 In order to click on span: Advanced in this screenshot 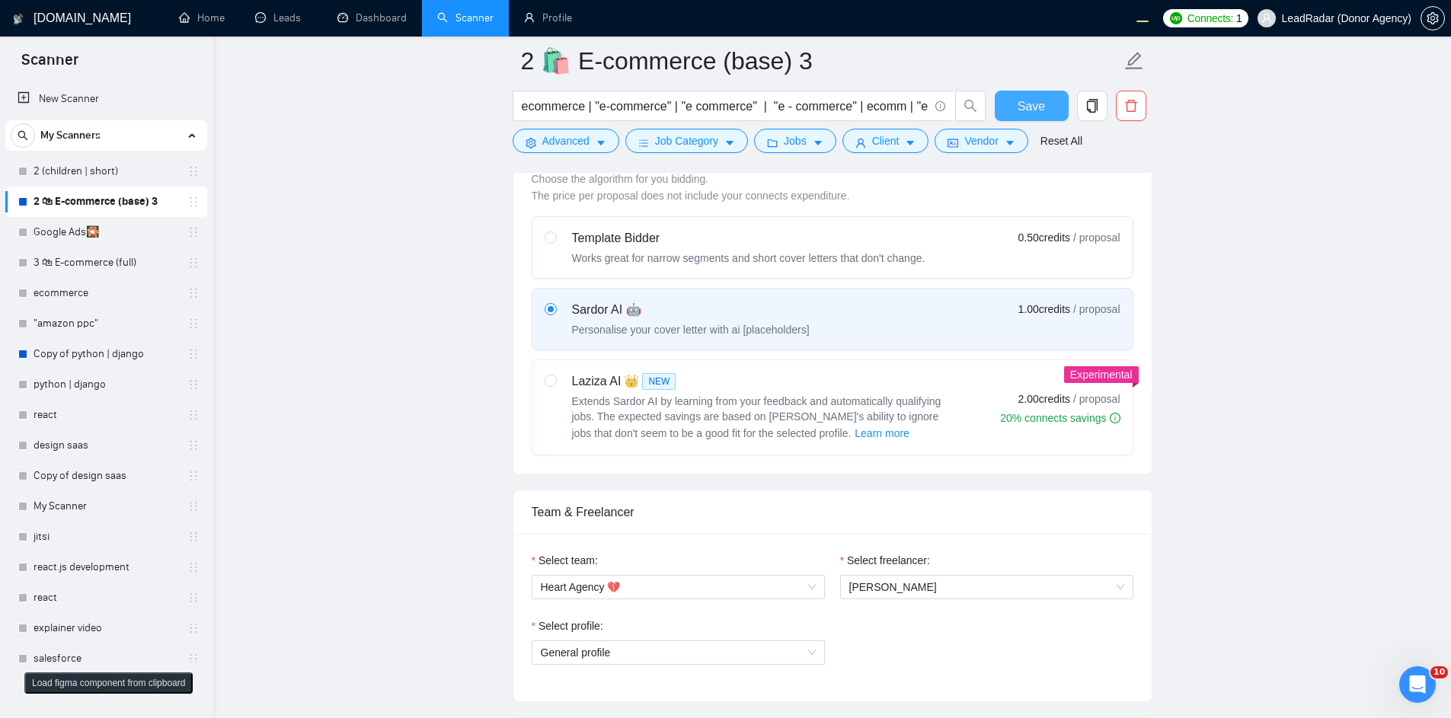, I will do `click(566, 141)`.